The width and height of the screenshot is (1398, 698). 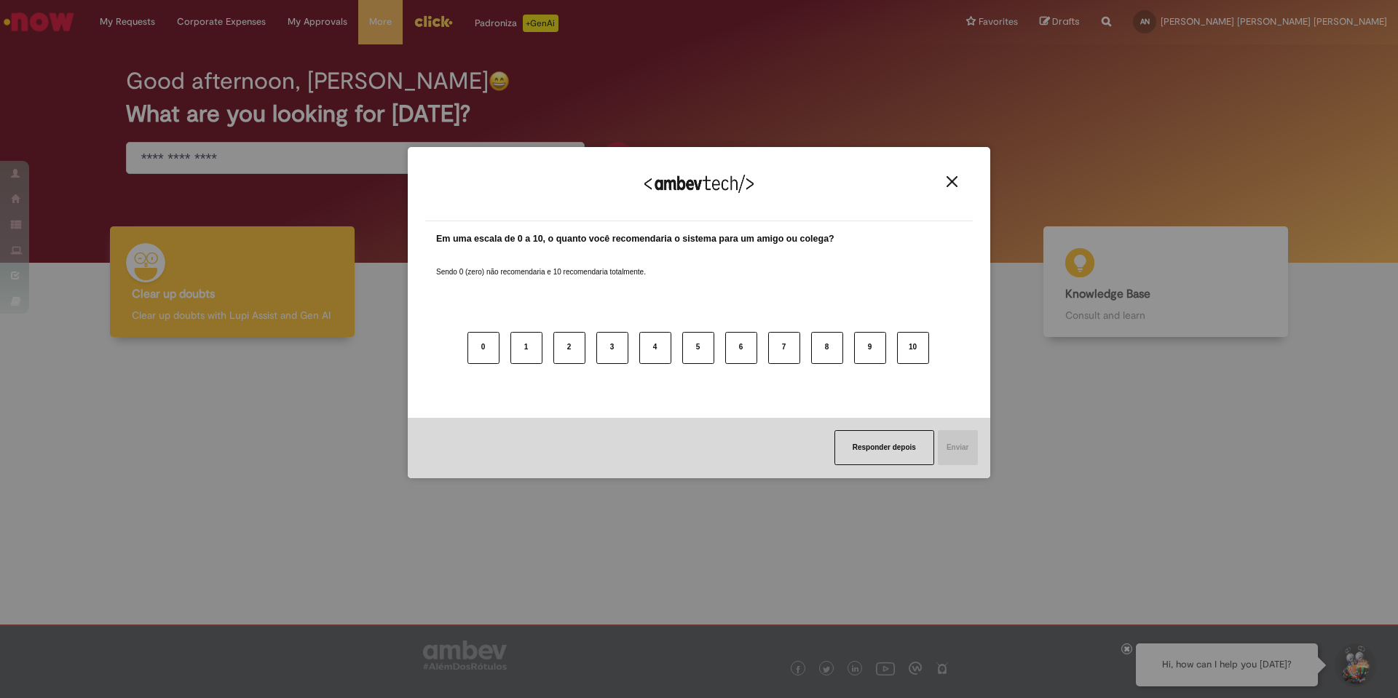 What do you see at coordinates (741, 348) in the screenshot?
I see `button: 6` at bounding box center [741, 348].